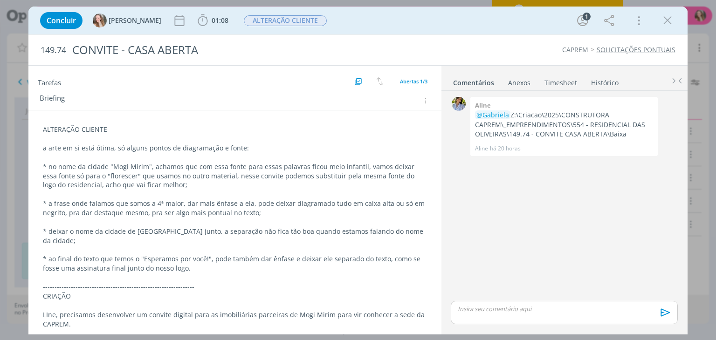 This screenshot has height=340, width=716. What do you see at coordinates (413, 81) in the screenshot?
I see `span: Abertas 1/3` at bounding box center [413, 81].